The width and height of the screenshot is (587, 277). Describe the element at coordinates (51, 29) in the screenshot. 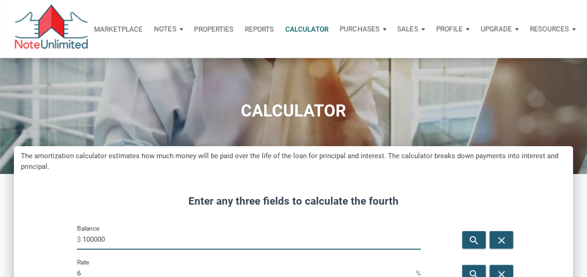

I see `img: NoteUnlimited` at that location.